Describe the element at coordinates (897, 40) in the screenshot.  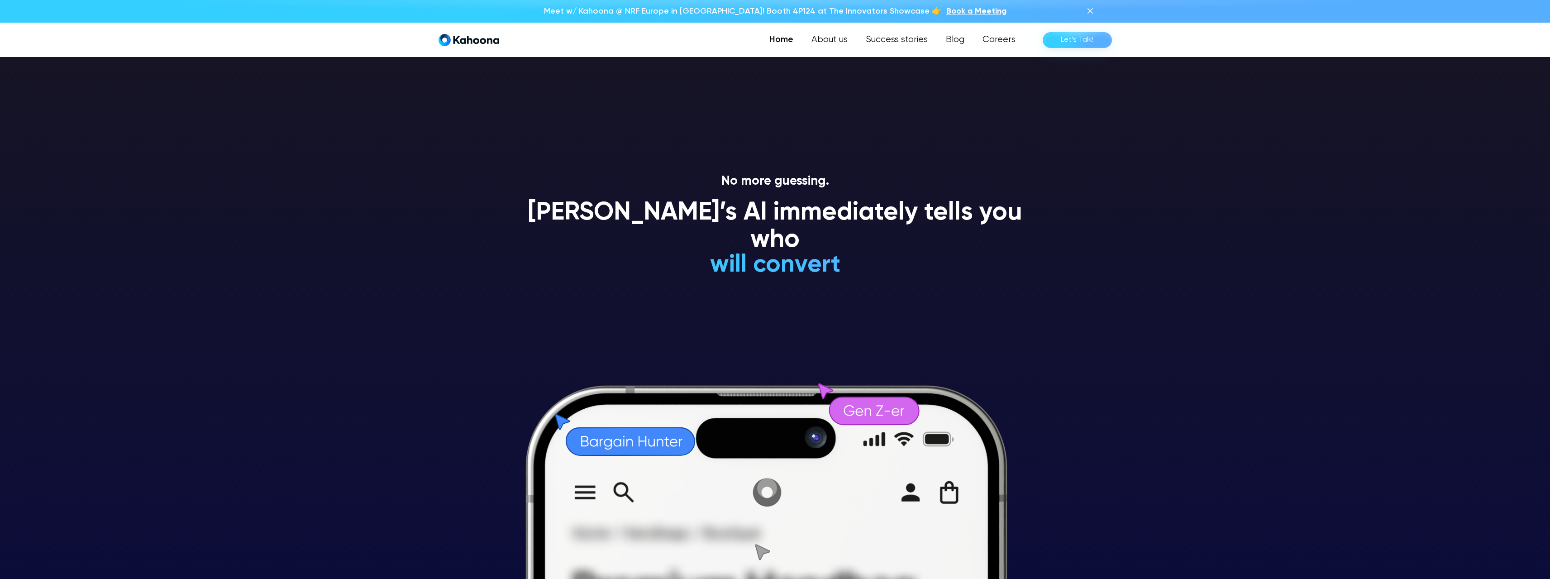
I see `a: Success stories` at that location.